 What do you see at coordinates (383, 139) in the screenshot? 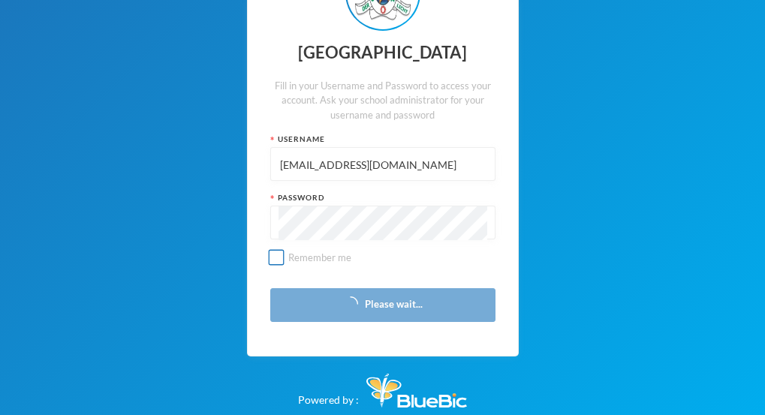
I see `div: Username` at bounding box center [383, 139].